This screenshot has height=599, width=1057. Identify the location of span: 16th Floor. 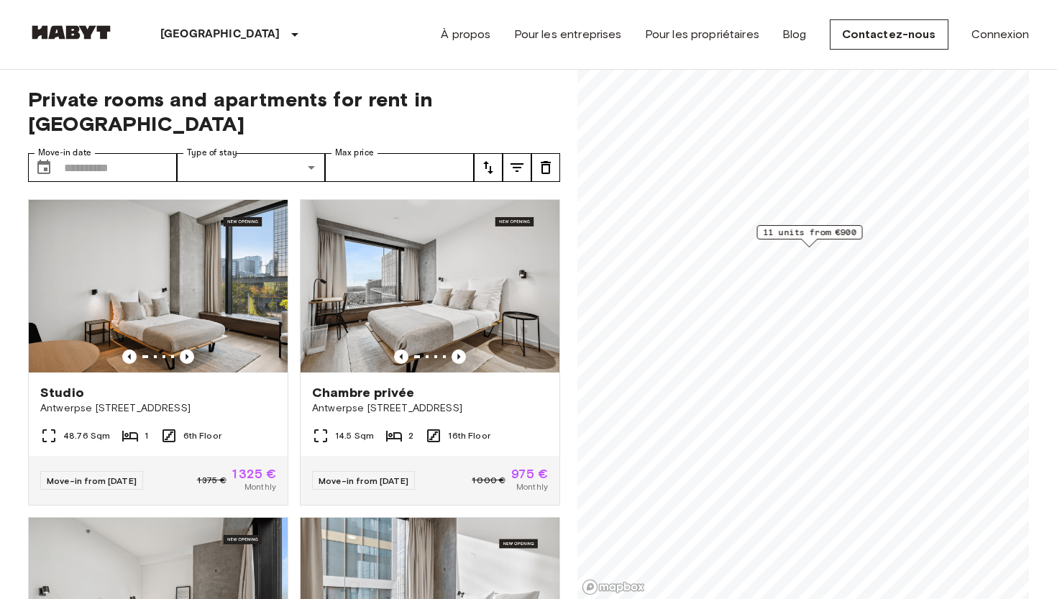
(469, 436).